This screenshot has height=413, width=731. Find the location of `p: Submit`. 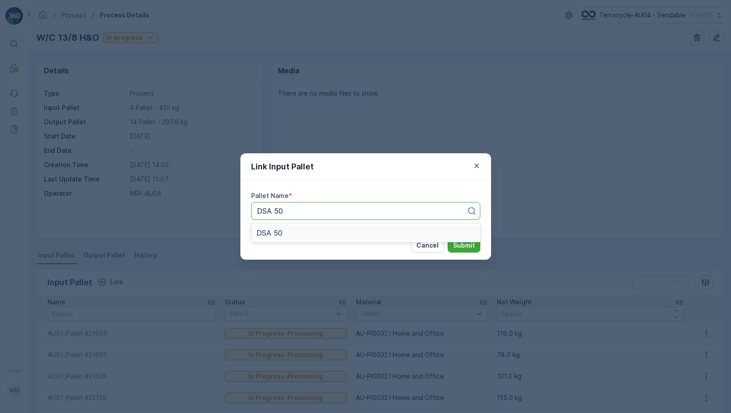

p: Submit is located at coordinates (464, 246).